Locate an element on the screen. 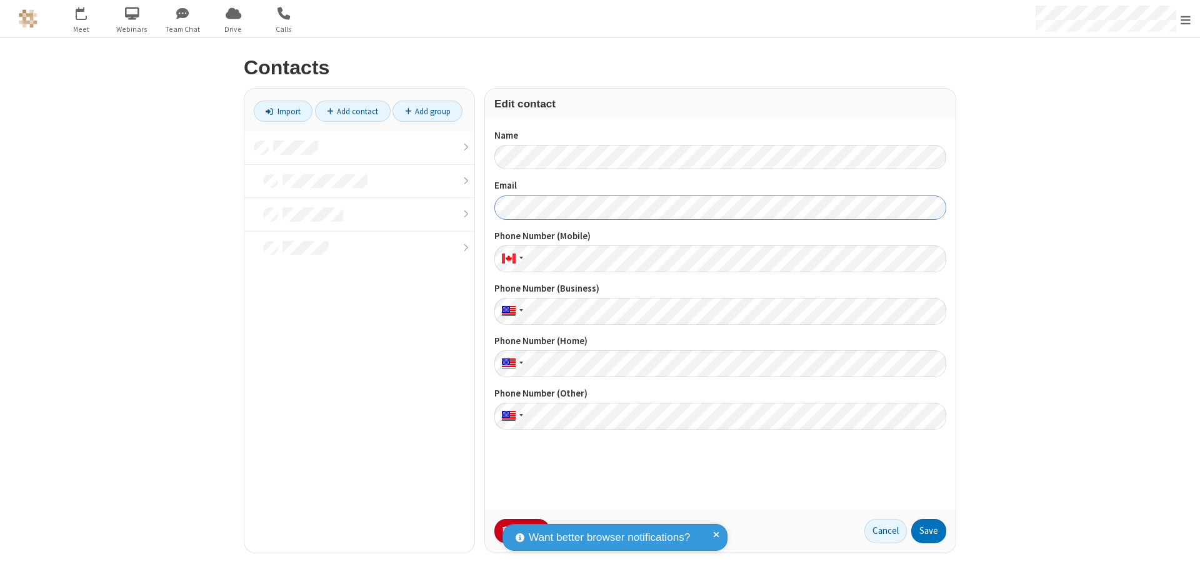 The image size is (1200, 572). button: Delete is located at coordinates (522, 532).